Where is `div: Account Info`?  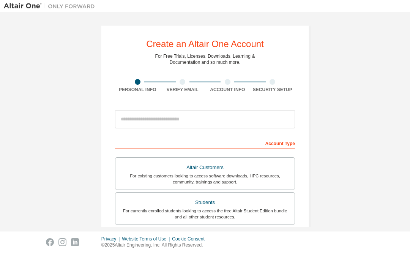
div: Account Info is located at coordinates (228, 90).